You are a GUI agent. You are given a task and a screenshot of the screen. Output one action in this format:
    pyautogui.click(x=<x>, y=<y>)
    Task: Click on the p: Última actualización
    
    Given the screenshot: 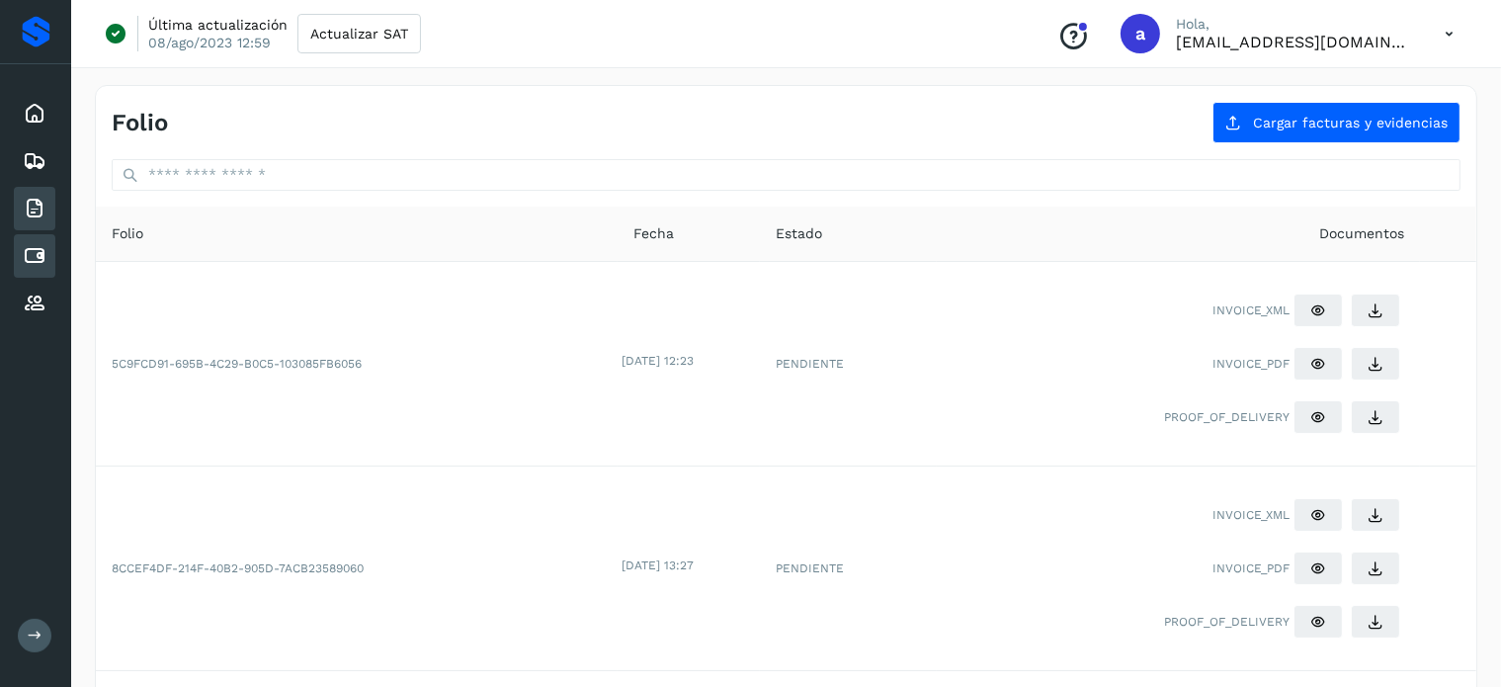 What is the action you would take?
    pyautogui.click(x=217, y=25)
    